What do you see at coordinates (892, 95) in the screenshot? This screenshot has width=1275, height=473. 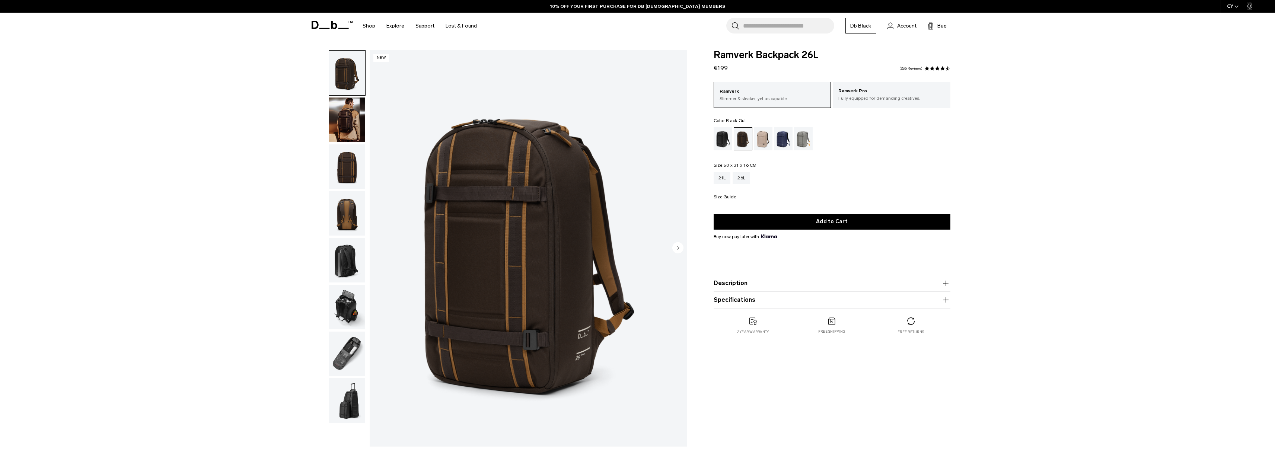 I see `a: Ramverk Pro Fully equipped for demanding creatives.` at bounding box center [892, 95].